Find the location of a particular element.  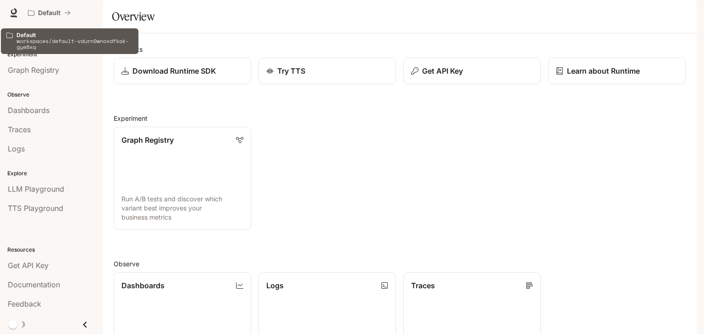

p: Learn about Runtime is located at coordinates (603, 71).